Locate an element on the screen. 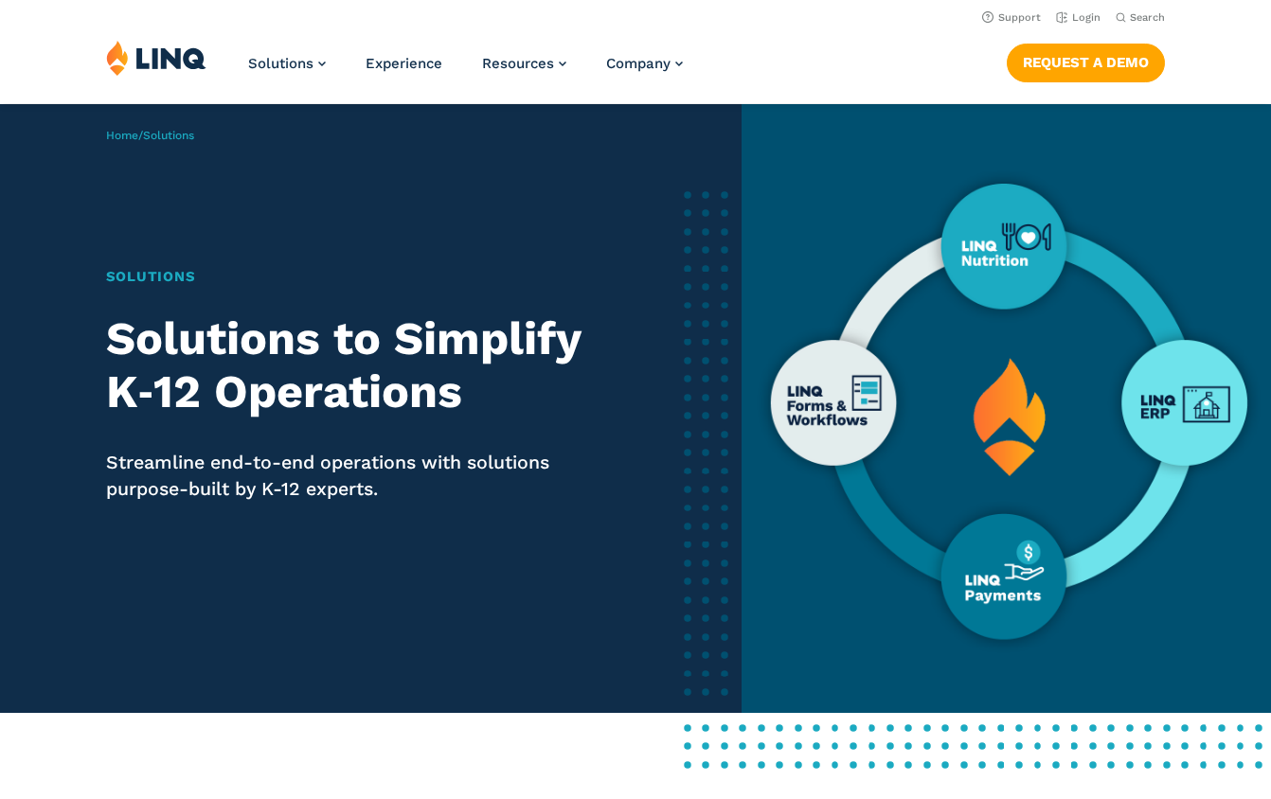 This screenshot has height=799, width=1271. img: Platforms Overview is located at coordinates (1006, 408).